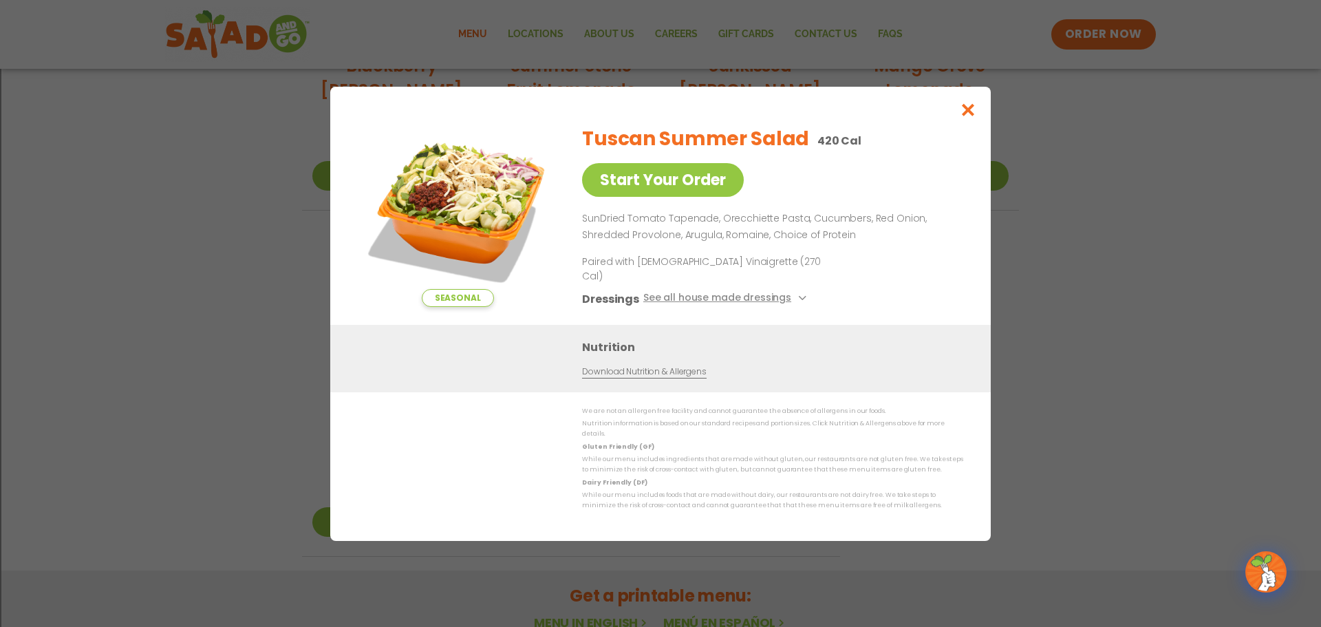 The height and width of the screenshot is (627, 1321). Describe the element at coordinates (660, 24) in the screenshot. I see `div: Sort New > Old` at that location.